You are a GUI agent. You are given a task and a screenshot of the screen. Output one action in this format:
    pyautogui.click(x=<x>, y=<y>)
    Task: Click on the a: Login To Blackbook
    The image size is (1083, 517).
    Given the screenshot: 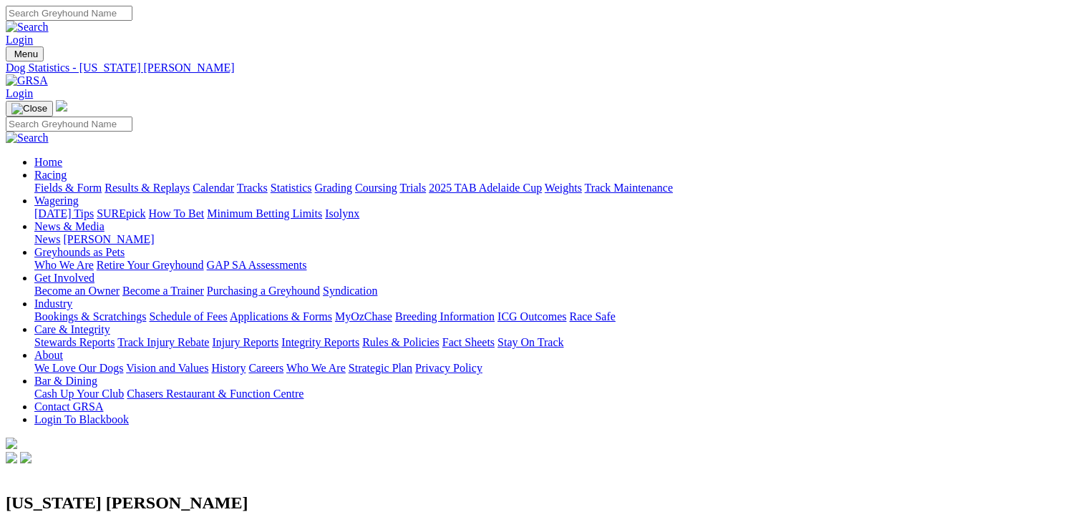 What is the action you would take?
    pyautogui.click(x=82, y=419)
    